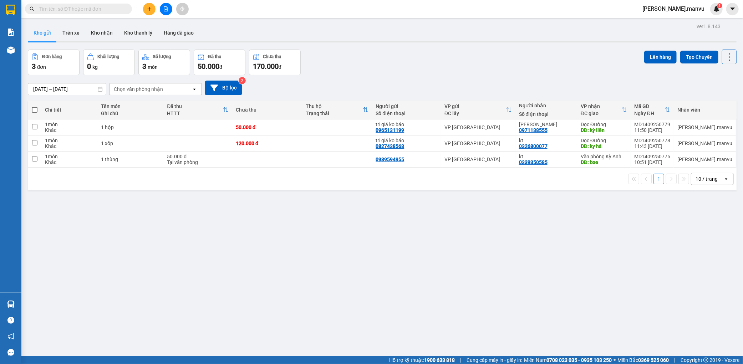 This screenshot has height=364, width=743. I want to click on span: 1, so click(719, 6).